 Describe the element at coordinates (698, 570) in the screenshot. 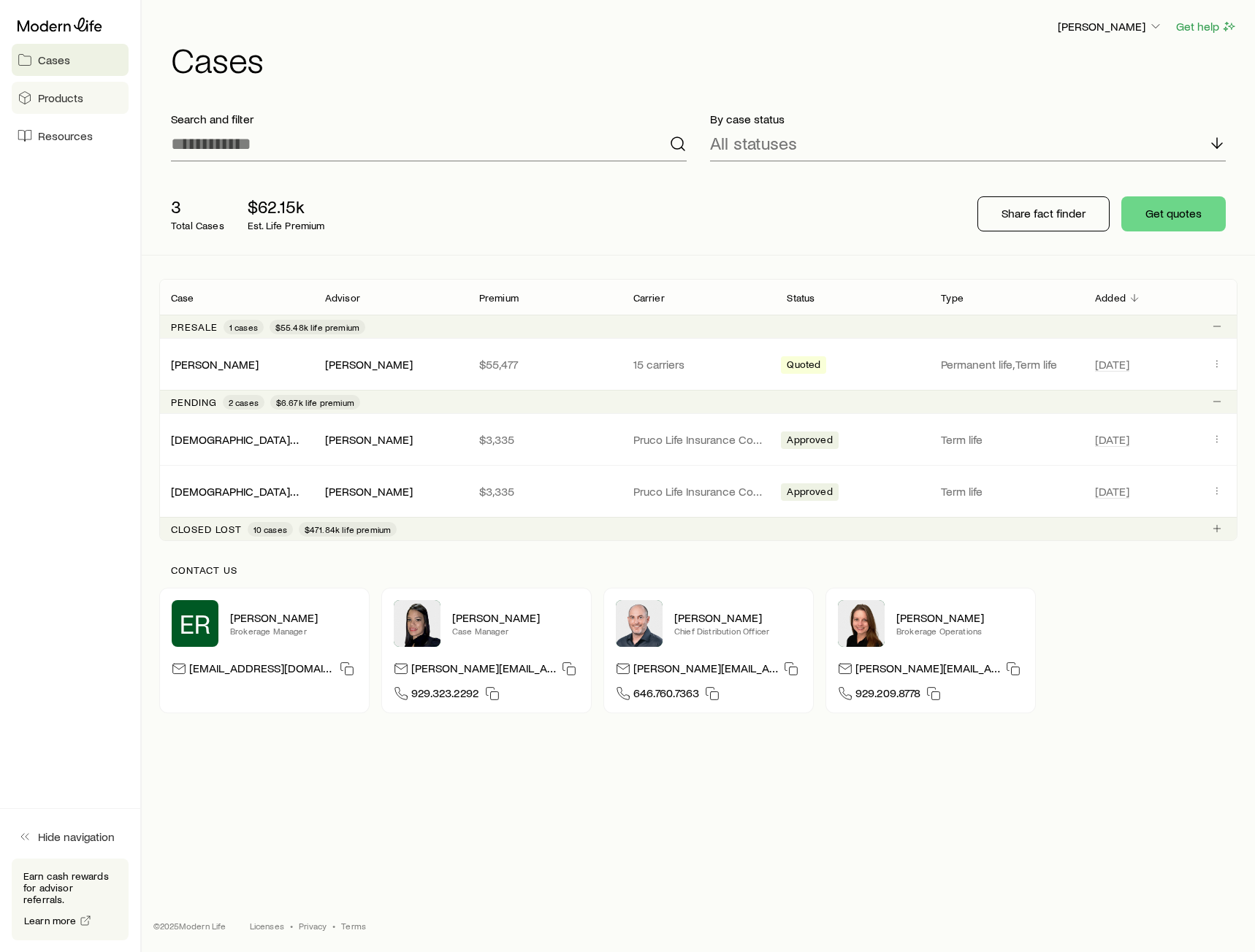

I see `p: Contact us` at that location.